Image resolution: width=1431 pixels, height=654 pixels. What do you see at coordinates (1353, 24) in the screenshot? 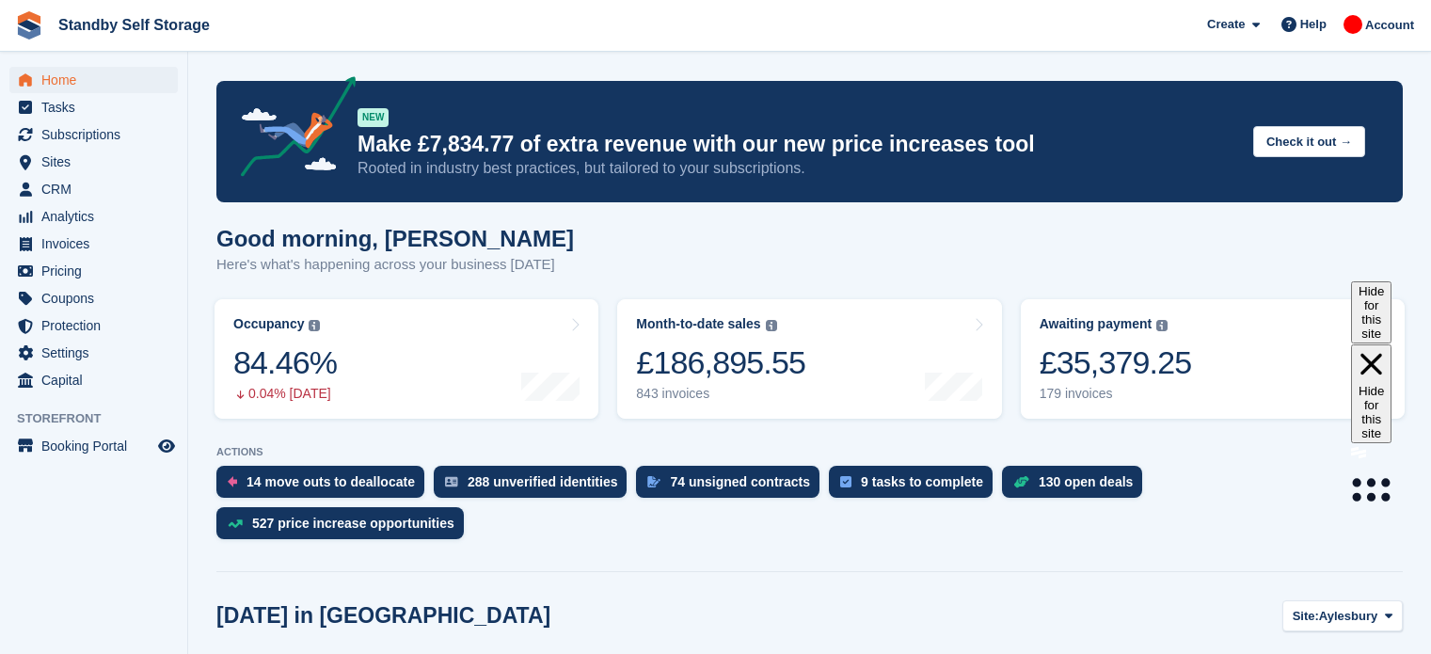
I see `img: Aaron Winter` at bounding box center [1353, 24].